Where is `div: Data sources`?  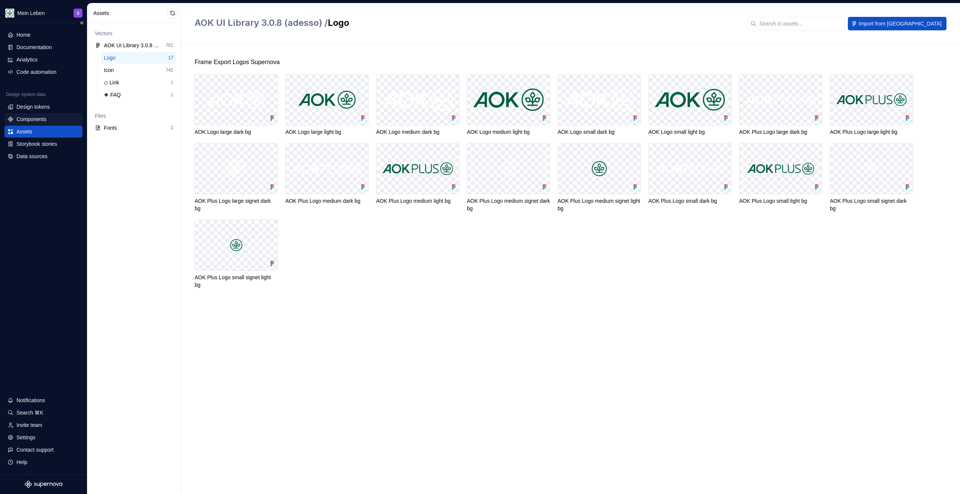
div: Data sources is located at coordinates (32, 156).